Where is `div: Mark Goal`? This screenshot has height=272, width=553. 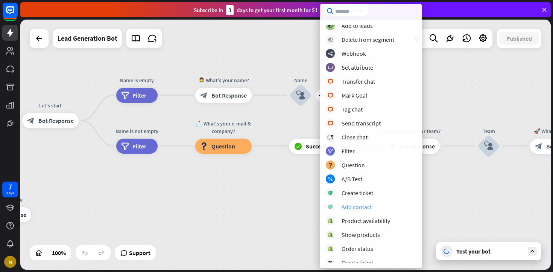 div: Mark Goal is located at coordinates (355, 95).